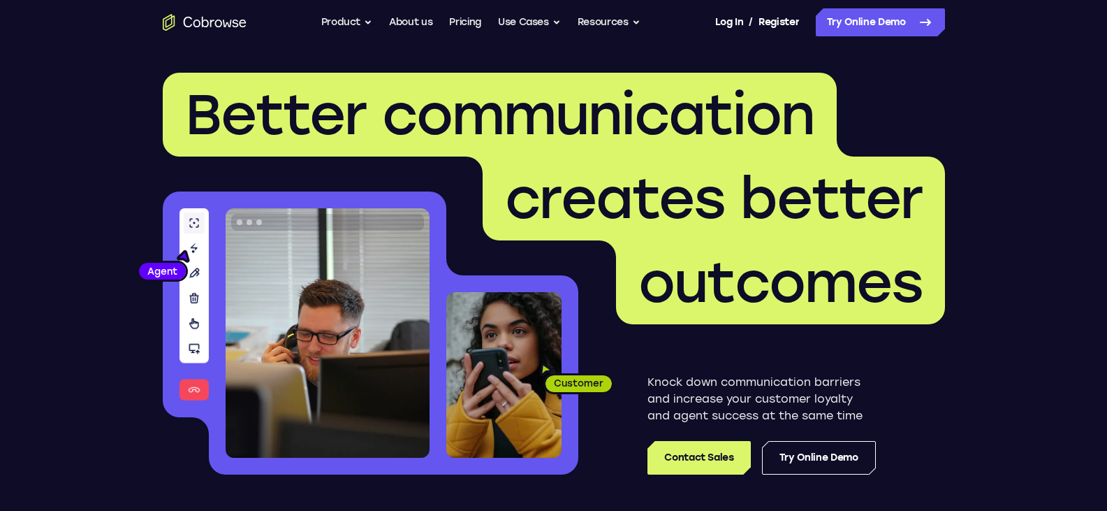 The width and height of the screenshot is (1107, 511). I want to click on p: Knock down communication barriers and increase your customer loyalty and agent success at the sam..., so click(761, 399).